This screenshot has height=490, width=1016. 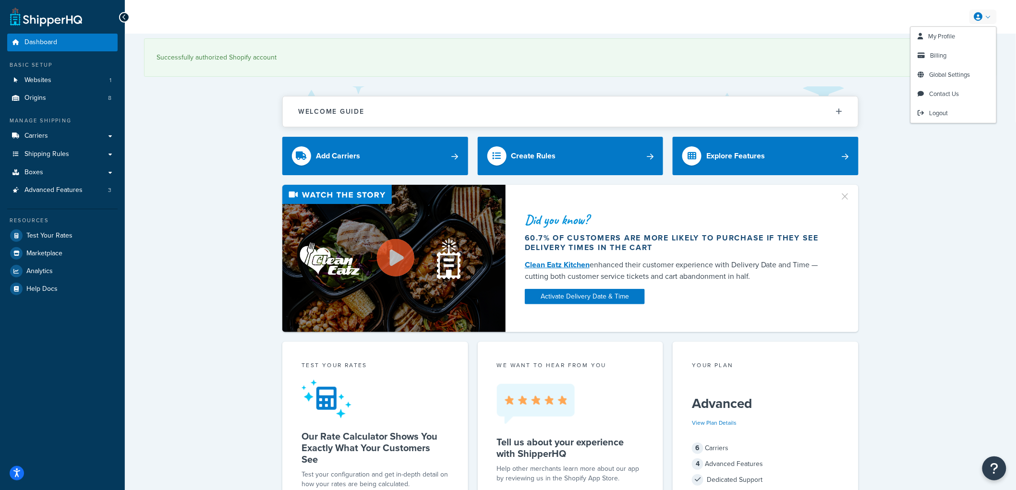 What do you see at coordinates (44, 254) in the screenshot?
I see `span: Marketplace` at bounding box center [44, 254].